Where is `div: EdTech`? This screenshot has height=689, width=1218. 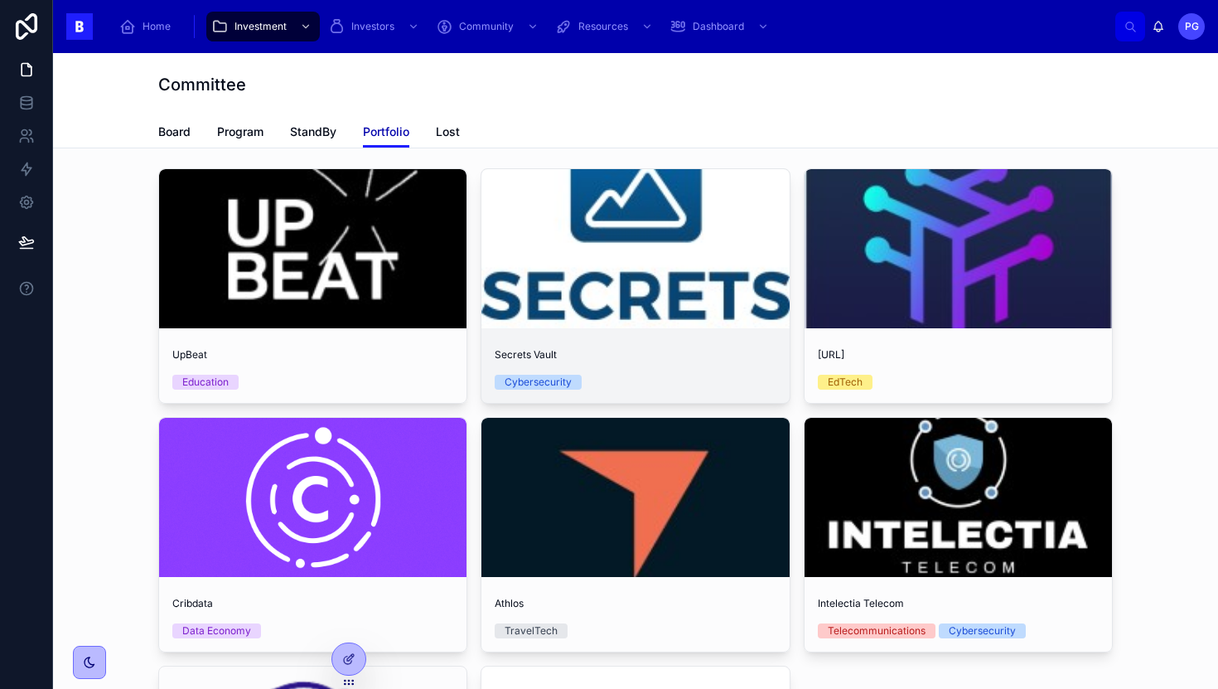 div: EdTech is located at coordinates (845, 382).